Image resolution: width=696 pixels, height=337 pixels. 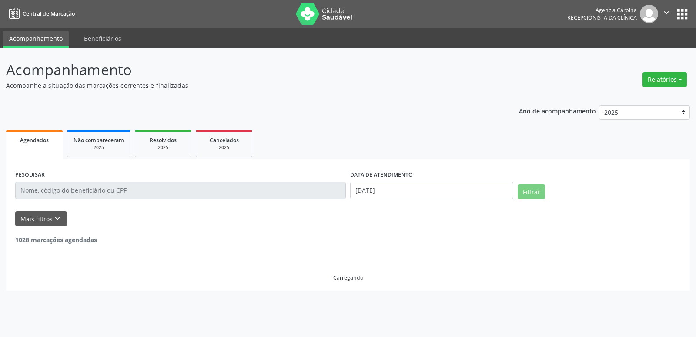 What do you see at coordinates (245, 70) in the screenshot?
I see `p: Acompanhamento` at bounding box center [245, 70].